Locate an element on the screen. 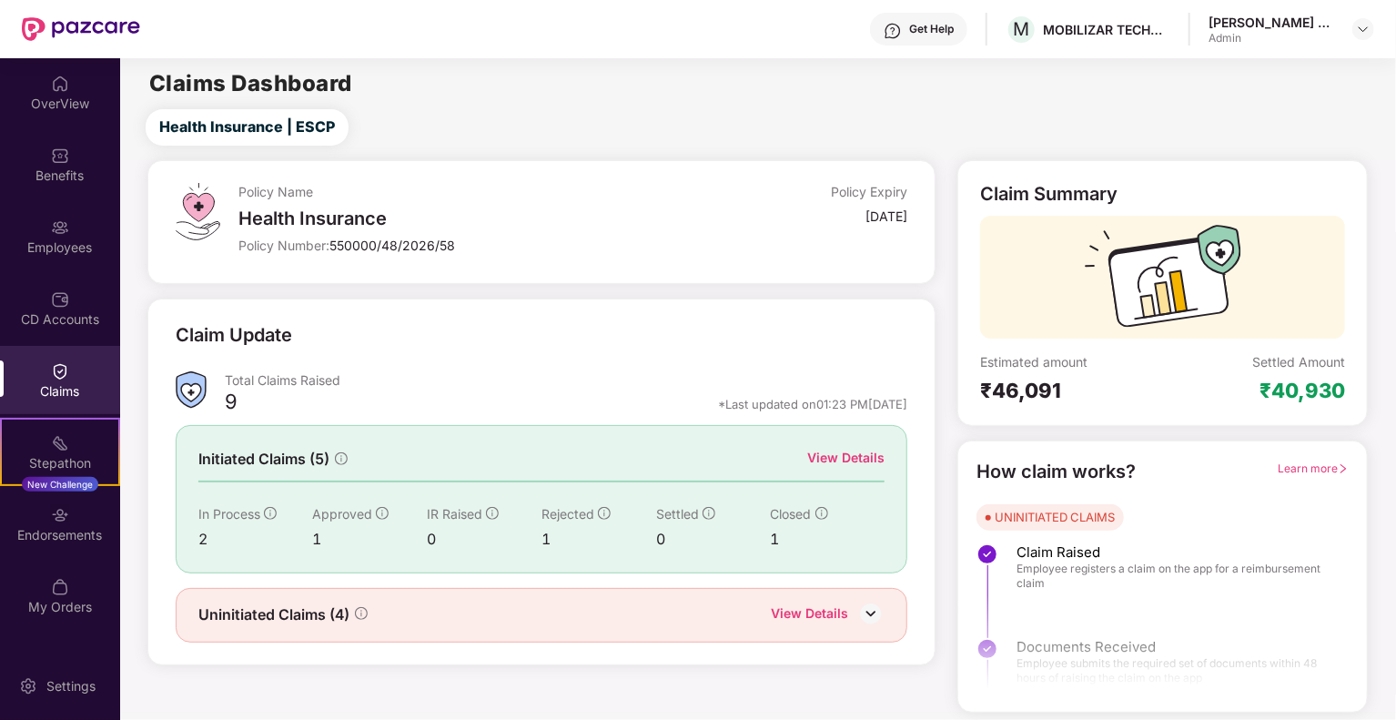  div: UNINITIATED CLAIMS is located at coordinates (1055, 517).